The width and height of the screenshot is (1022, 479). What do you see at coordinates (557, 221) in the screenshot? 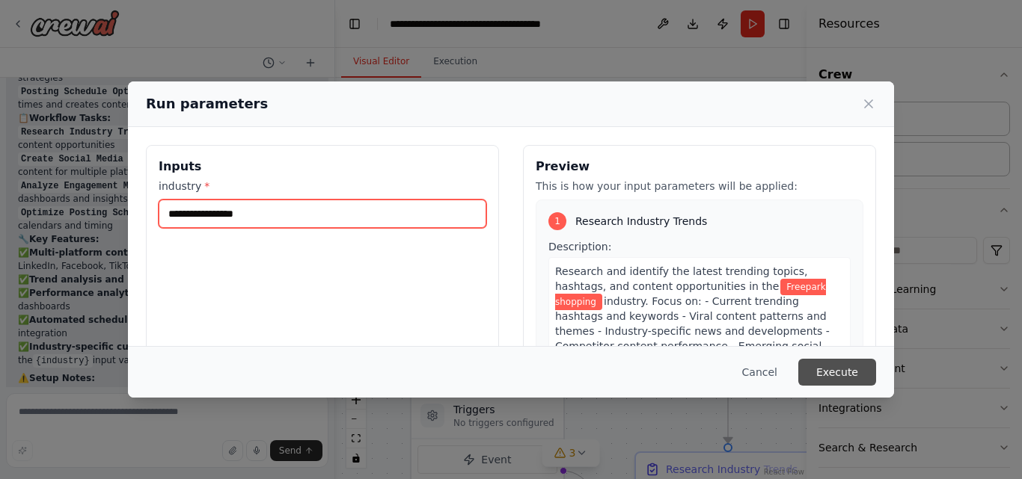
I see `div: 1` at bounding box center [557, 221].